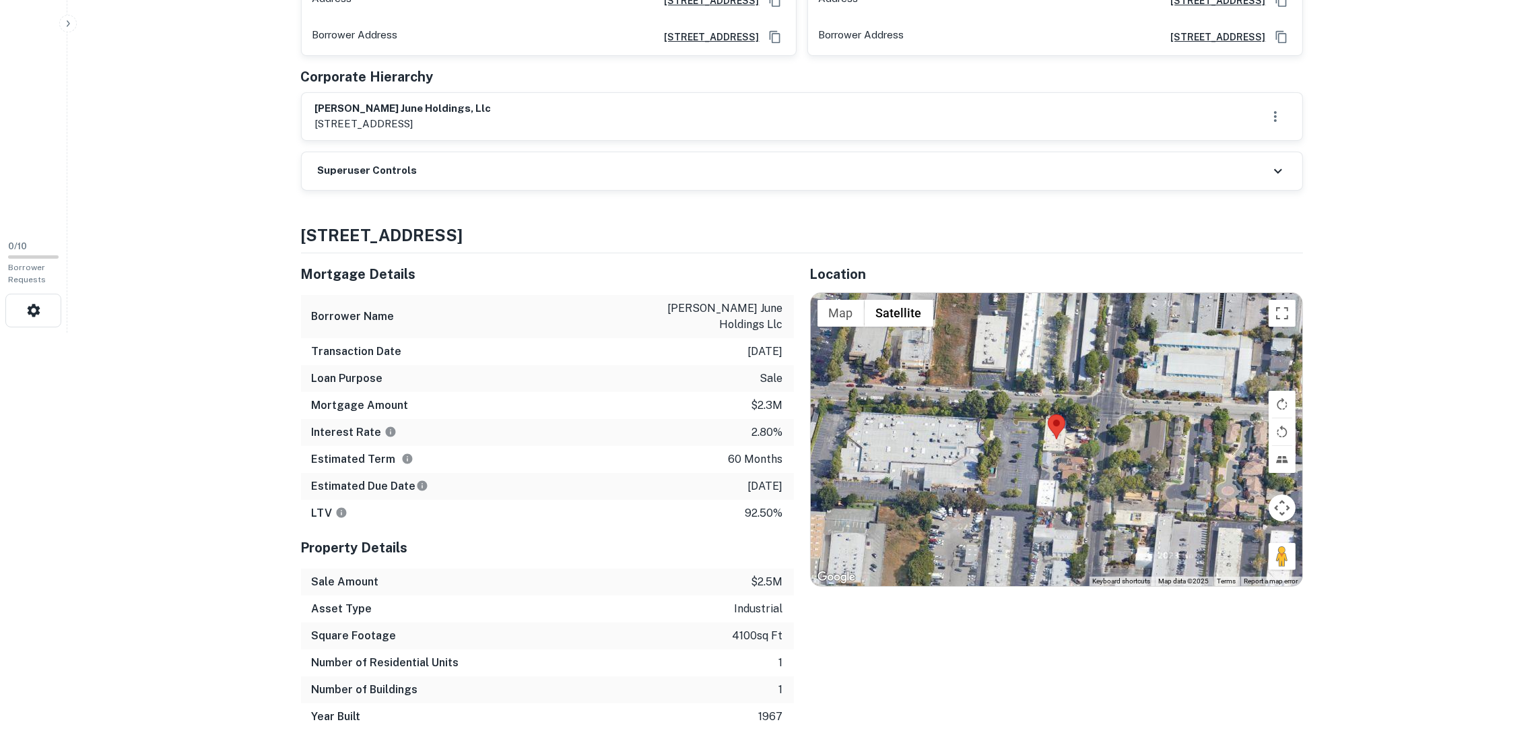  I want to click on svg: Term is based on a standard schedule for this type of loan., so click(407, 458).